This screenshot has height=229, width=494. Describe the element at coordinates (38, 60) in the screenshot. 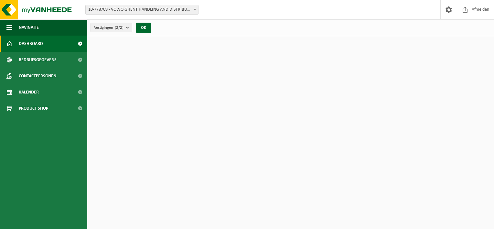

I see `span: Bedrijfsgegevens` at that location.